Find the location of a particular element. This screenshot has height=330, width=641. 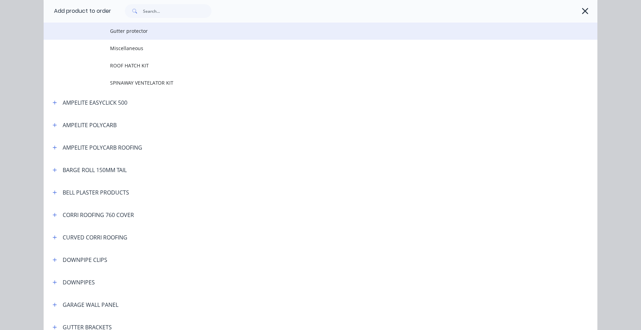

span: Gutter protector is located at coordinates (305, 31).